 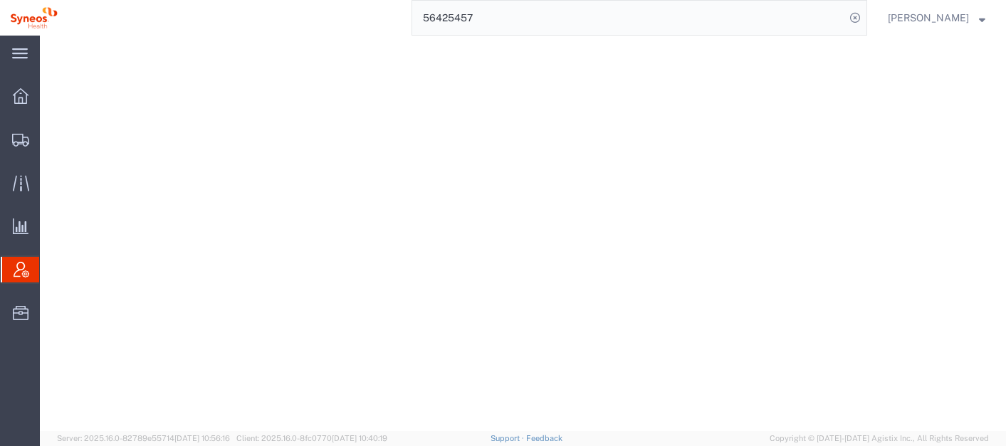 I want to click on span: Server: 2025.16.0-82789e55714, so click(x=143, y=438).